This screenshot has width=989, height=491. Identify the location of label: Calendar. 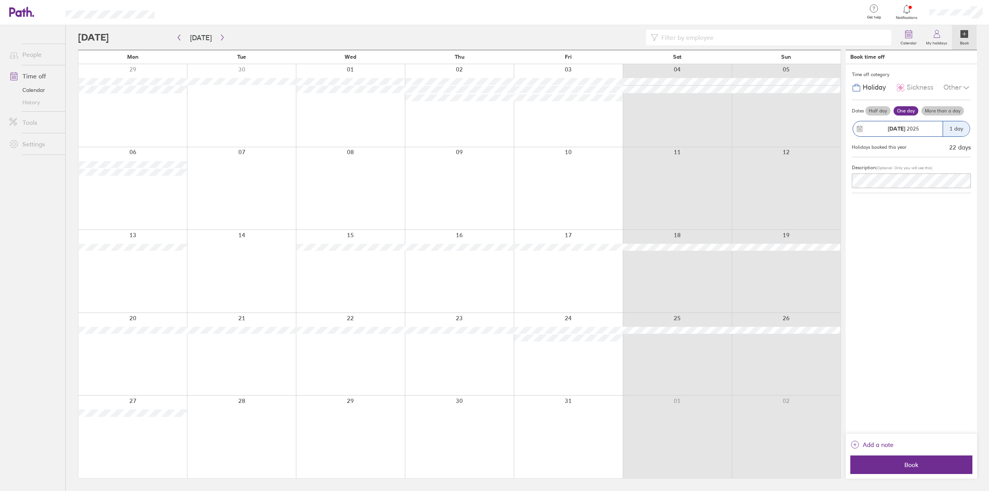
(909, 42).